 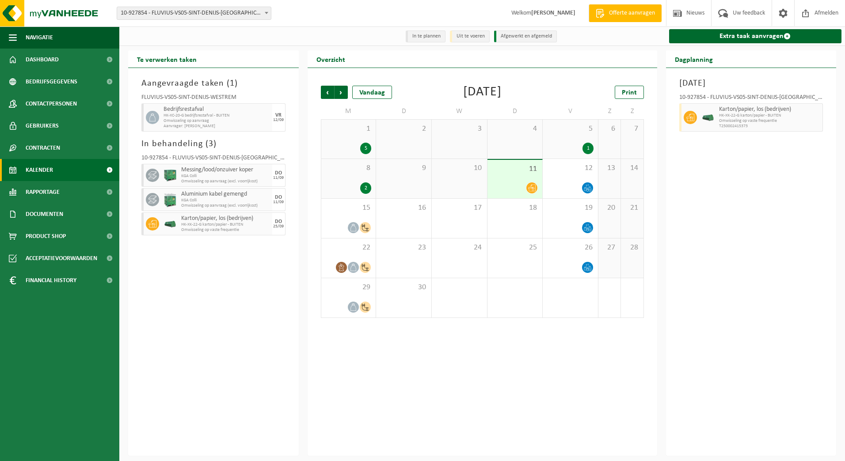 I want to click on span: 19, so click(x=570, y=208).